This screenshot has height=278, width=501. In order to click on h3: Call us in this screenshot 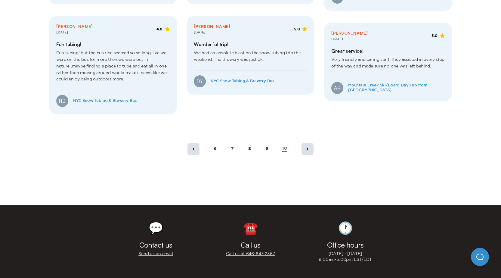, I will do `click(250, 245)`.